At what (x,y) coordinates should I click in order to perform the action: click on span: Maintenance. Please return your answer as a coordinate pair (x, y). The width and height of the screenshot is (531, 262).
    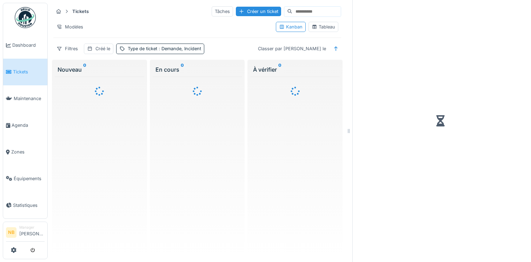
    Looking at the image, I should click on (29, 98).